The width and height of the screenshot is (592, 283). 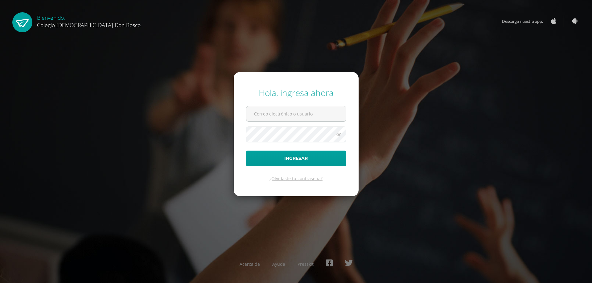 What do you see at coordinates (89, 20) in the screenshot?
I see `div: Bienvenido,` at bounding box center [89, 20].